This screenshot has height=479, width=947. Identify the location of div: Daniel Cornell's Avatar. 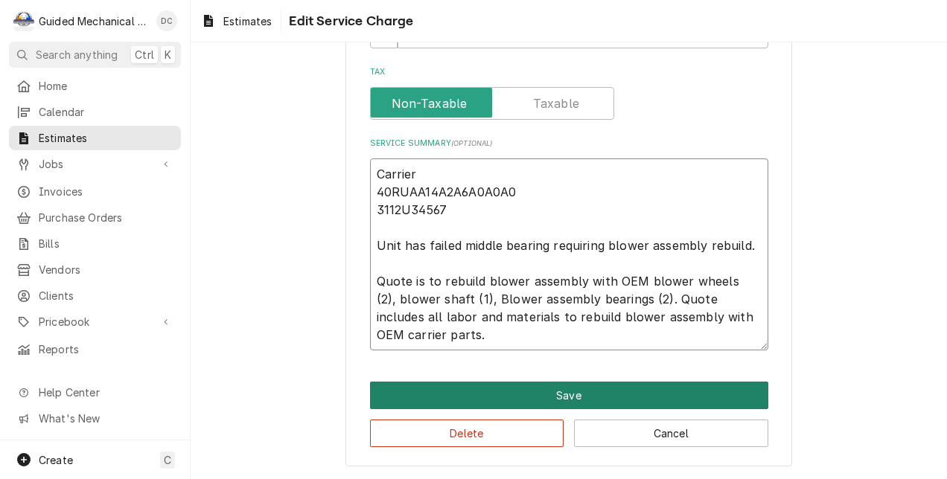
(167, 21).